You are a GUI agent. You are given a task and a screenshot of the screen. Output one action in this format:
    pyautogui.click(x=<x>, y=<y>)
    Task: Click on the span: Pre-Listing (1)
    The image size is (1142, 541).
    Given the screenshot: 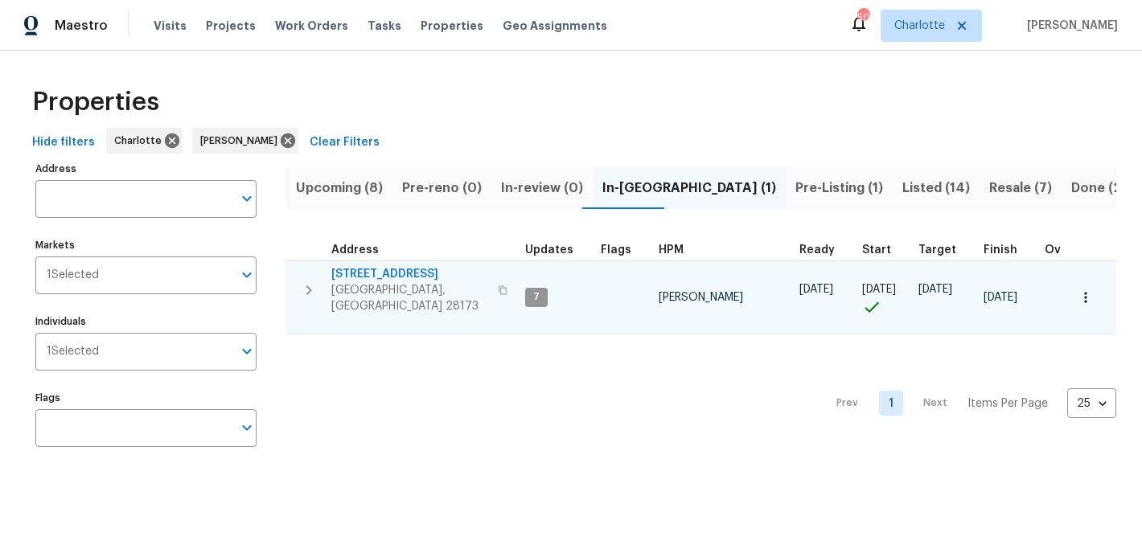 What is the action you would take?
    pyautogui.click(x=838, y=188)
    